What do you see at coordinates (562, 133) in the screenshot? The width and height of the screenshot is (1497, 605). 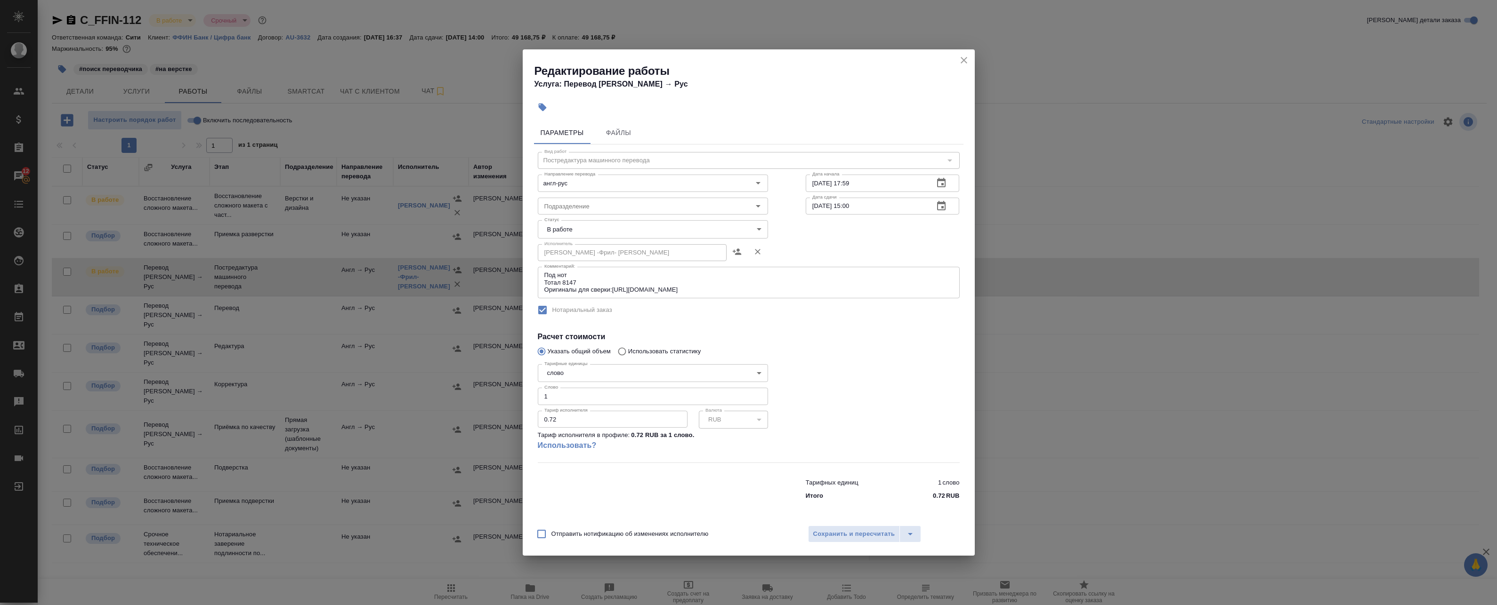 I see `span: Параметры` at bounding box center [562, 133].